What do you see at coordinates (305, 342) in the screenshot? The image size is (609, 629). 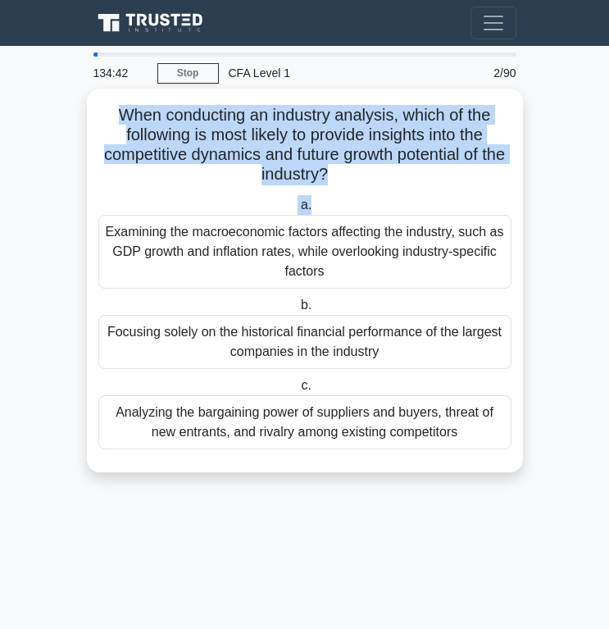 I see `div: Focusing solely on the historical financial performance of the largest companies in the industry` at bounding box center [305, 342].